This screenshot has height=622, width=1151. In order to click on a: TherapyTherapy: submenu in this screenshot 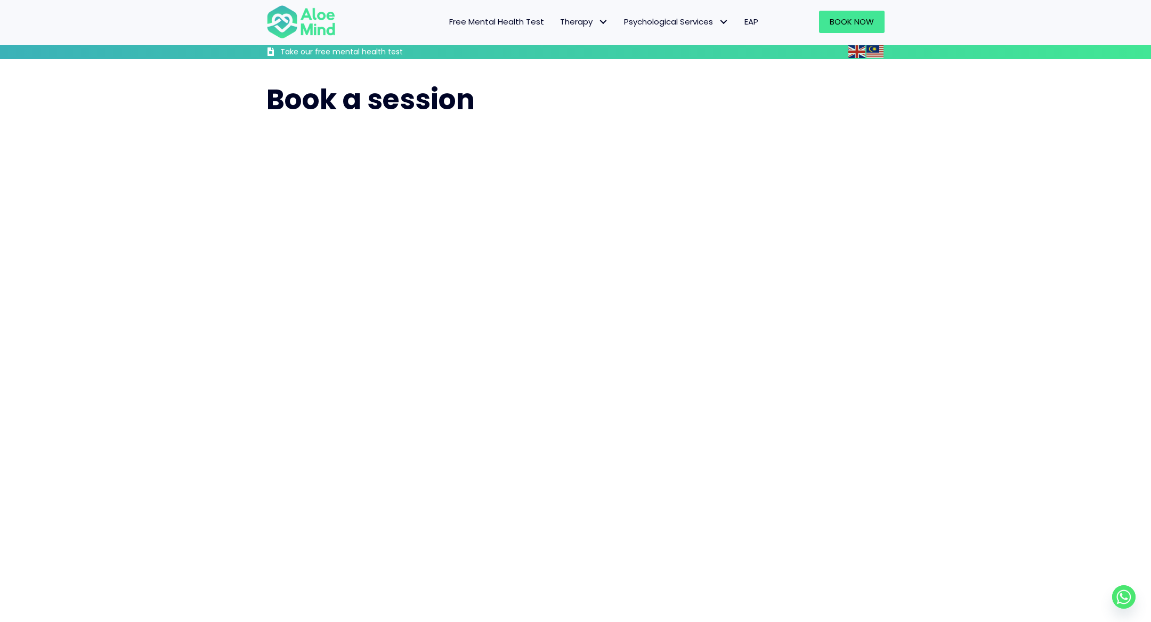, I will do `click(584, 22)`.